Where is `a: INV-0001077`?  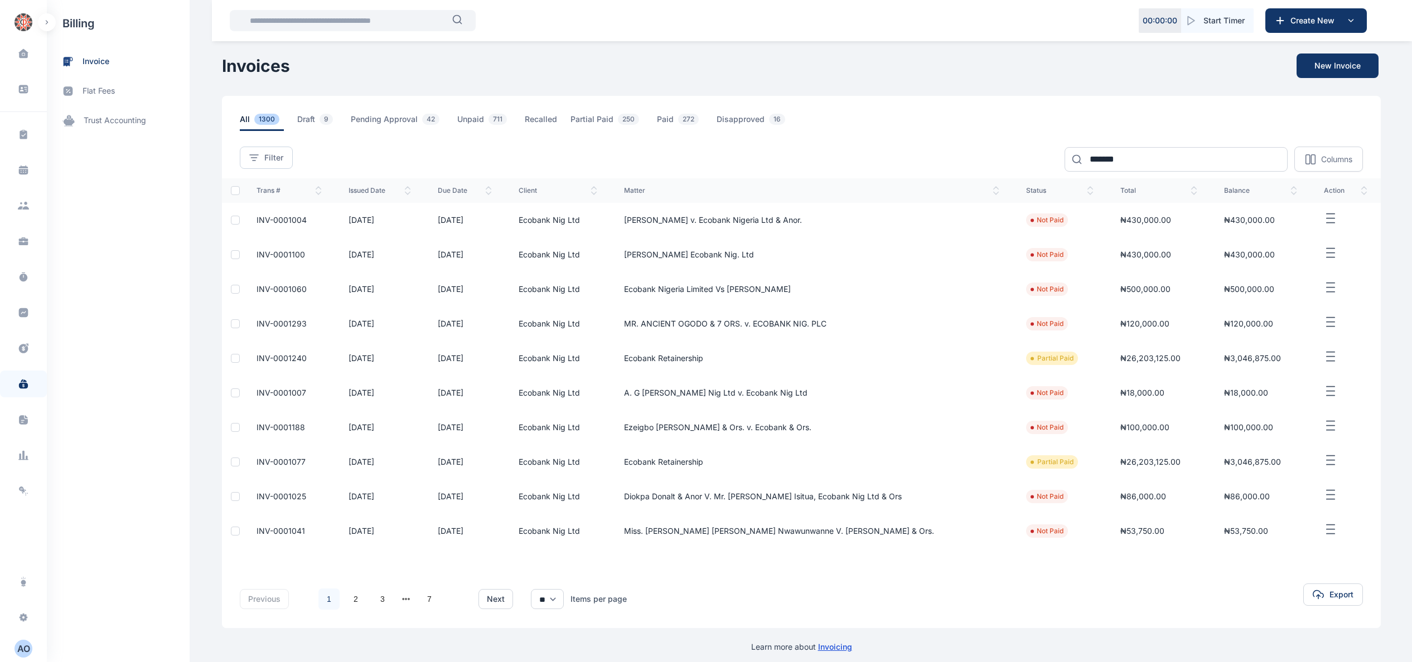
a: INV-0001077 is located at coordinates (281, 462).